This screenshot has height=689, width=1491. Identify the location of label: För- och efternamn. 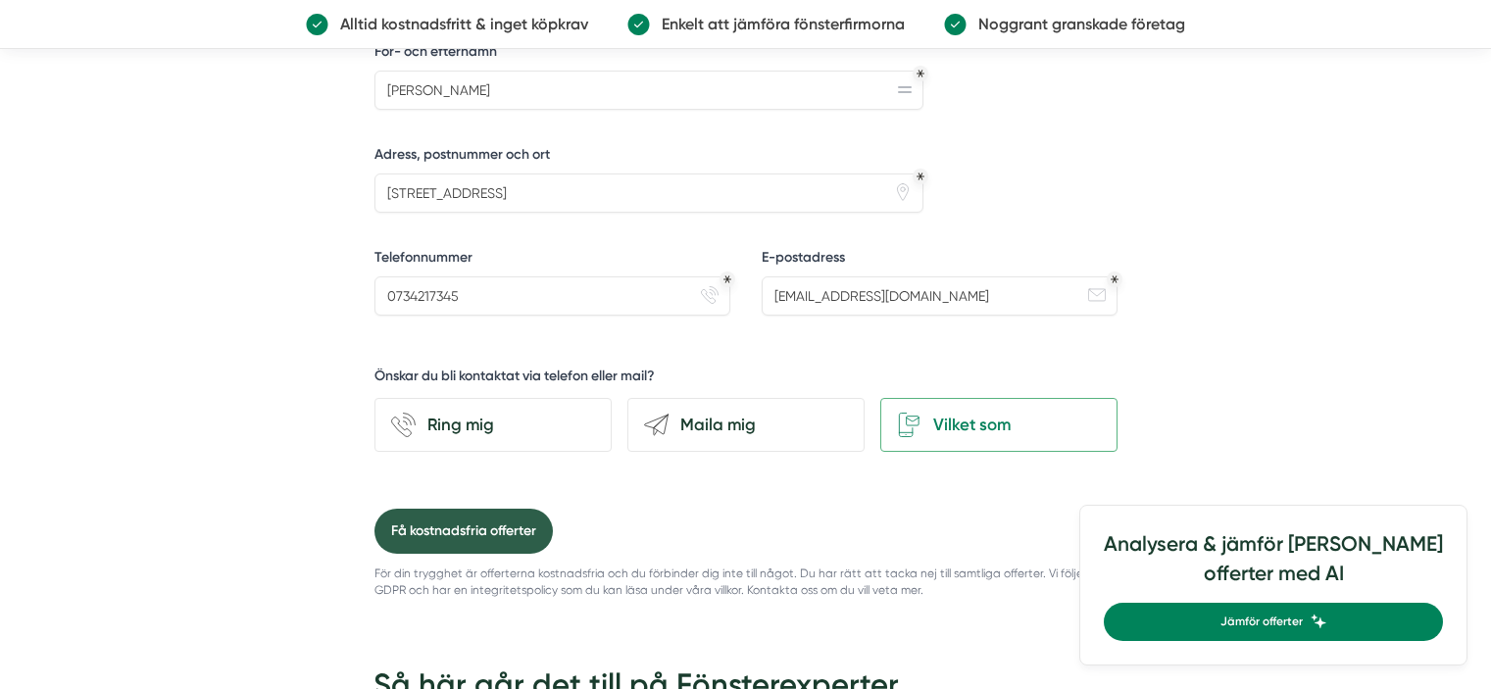
(649, 54).